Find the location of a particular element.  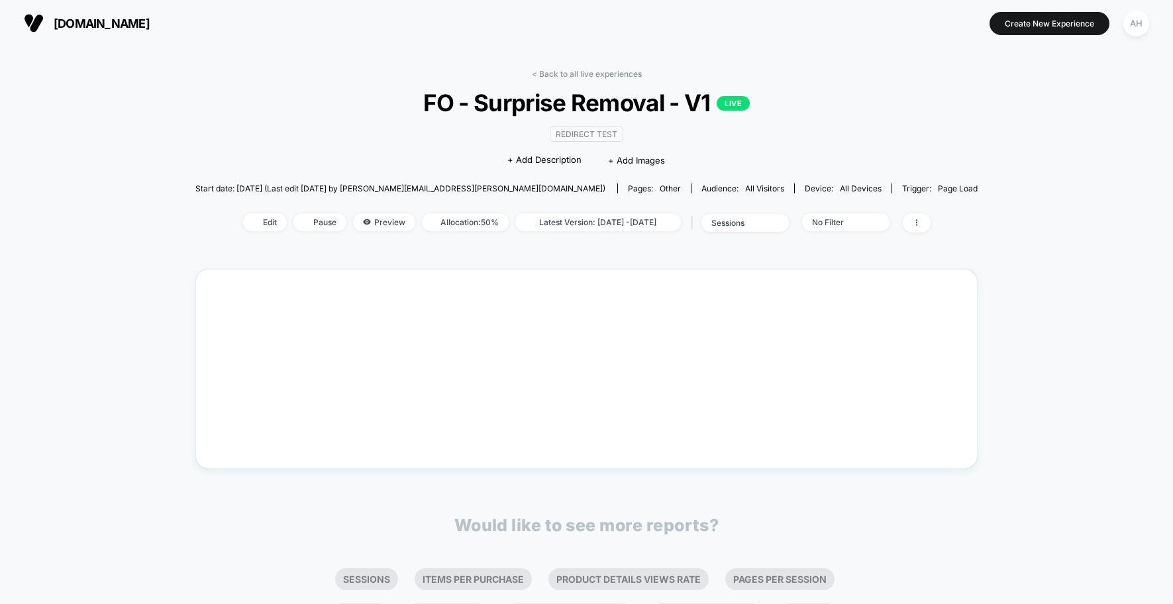

span: FO - Surprise Removal - V1 is located at coordinates (586, 103).